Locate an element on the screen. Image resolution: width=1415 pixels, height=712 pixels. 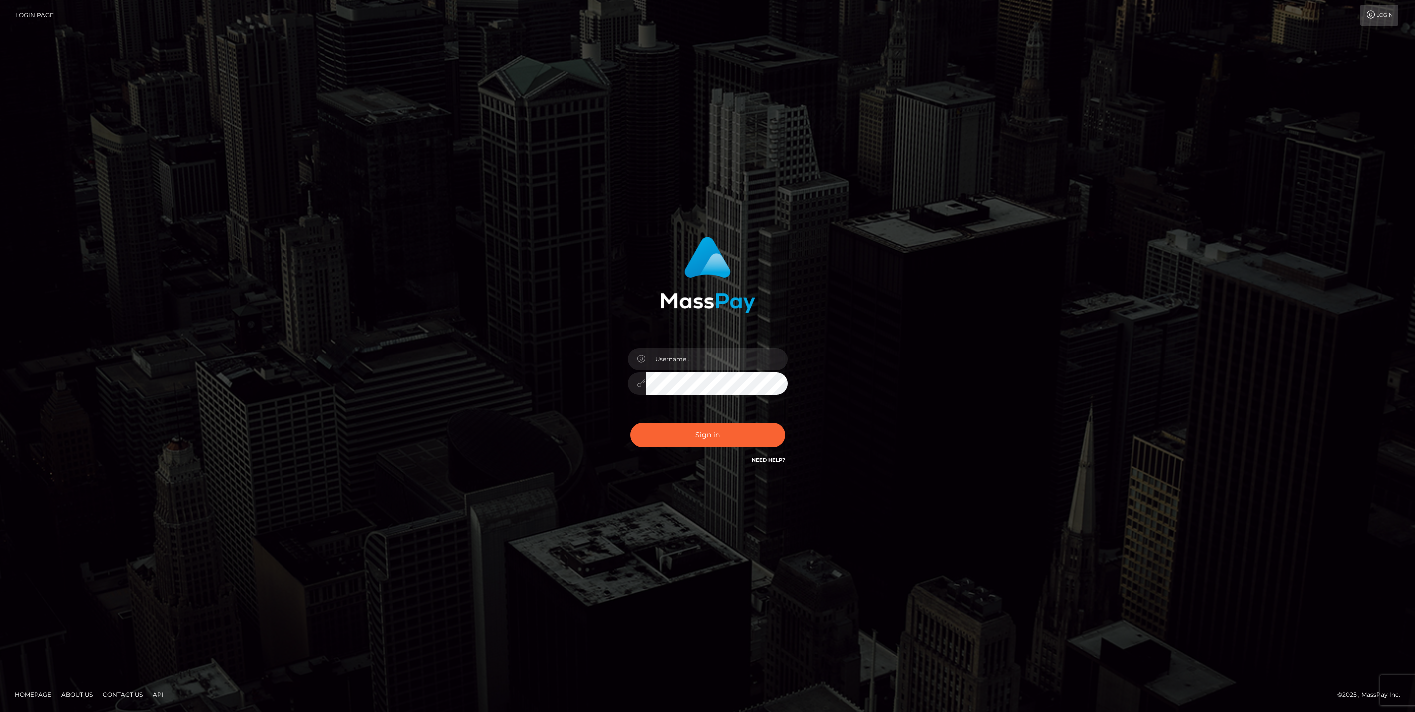
div: © 2025 , MassPay Inc. is located at coordinates (1373, 695).